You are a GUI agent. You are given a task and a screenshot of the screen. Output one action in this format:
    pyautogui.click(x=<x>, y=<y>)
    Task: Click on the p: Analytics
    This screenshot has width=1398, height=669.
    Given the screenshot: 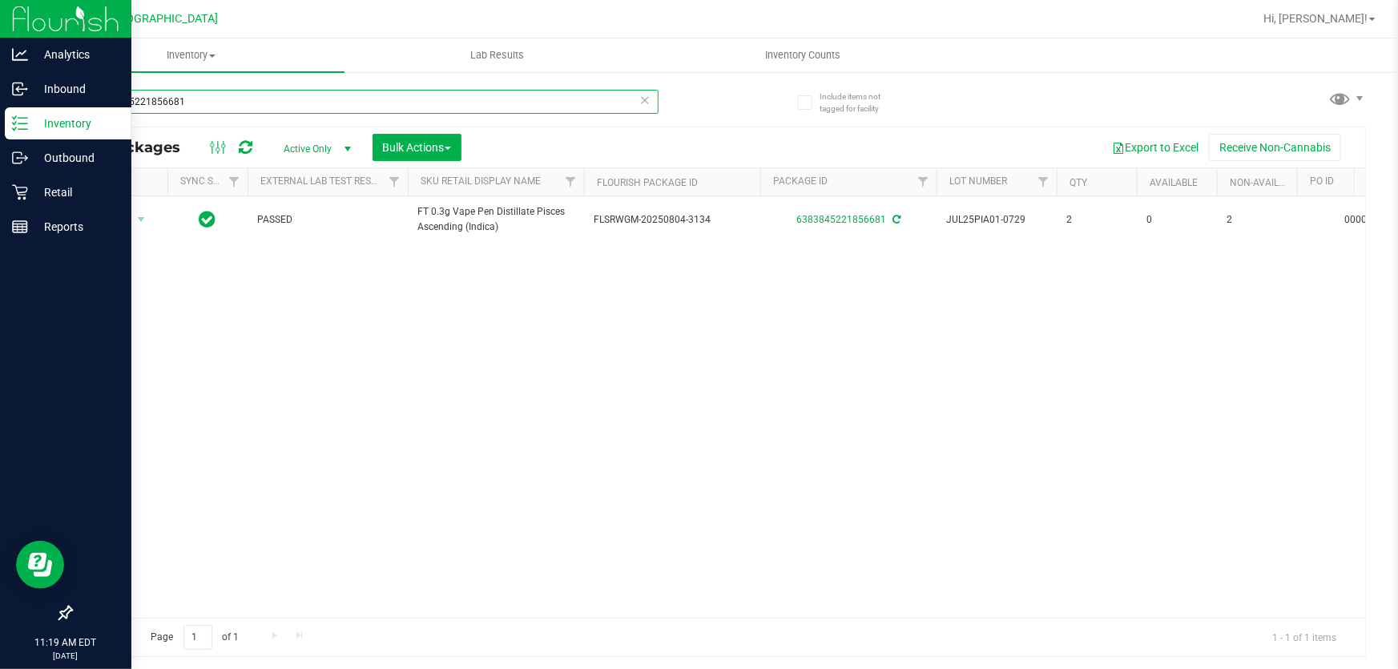 What is the action you would take?
    pyautogui.click(x=76, y=54)
    